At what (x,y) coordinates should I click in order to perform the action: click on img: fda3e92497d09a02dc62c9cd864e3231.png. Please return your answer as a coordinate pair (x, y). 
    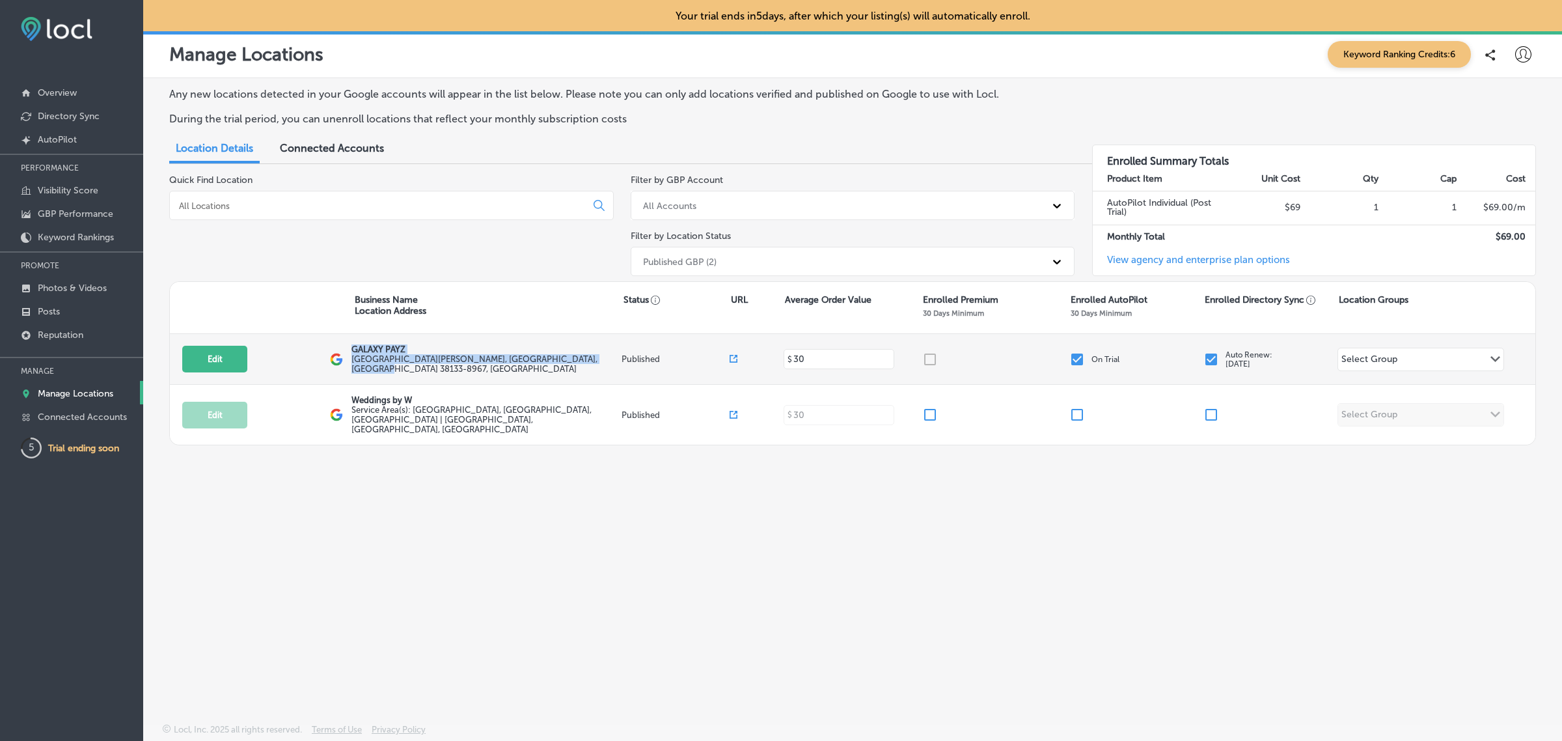
    Looking at the image, I should click on (57, 29).